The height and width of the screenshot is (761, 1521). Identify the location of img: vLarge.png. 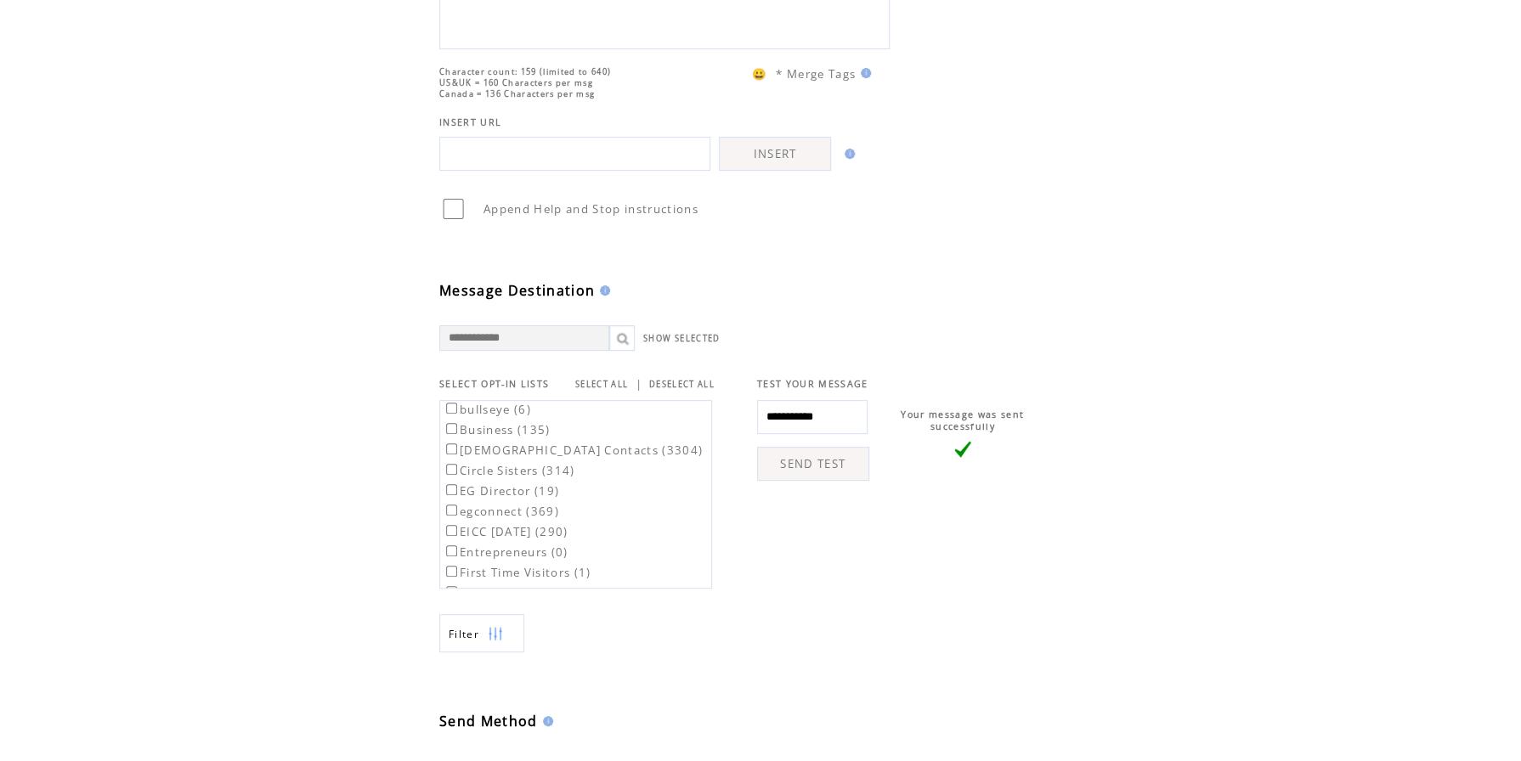
(963, 449).